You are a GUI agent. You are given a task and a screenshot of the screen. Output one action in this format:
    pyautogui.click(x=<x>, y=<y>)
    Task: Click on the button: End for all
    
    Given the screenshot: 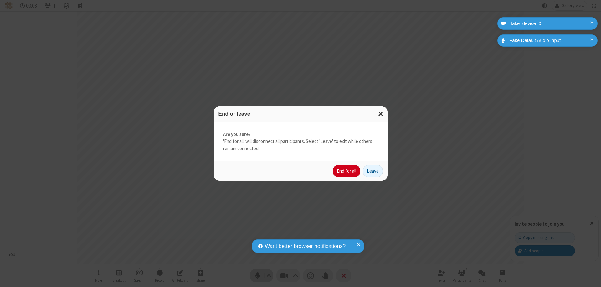 What is the action you would take?
    pyautogui.click(x=346, y=171)
    